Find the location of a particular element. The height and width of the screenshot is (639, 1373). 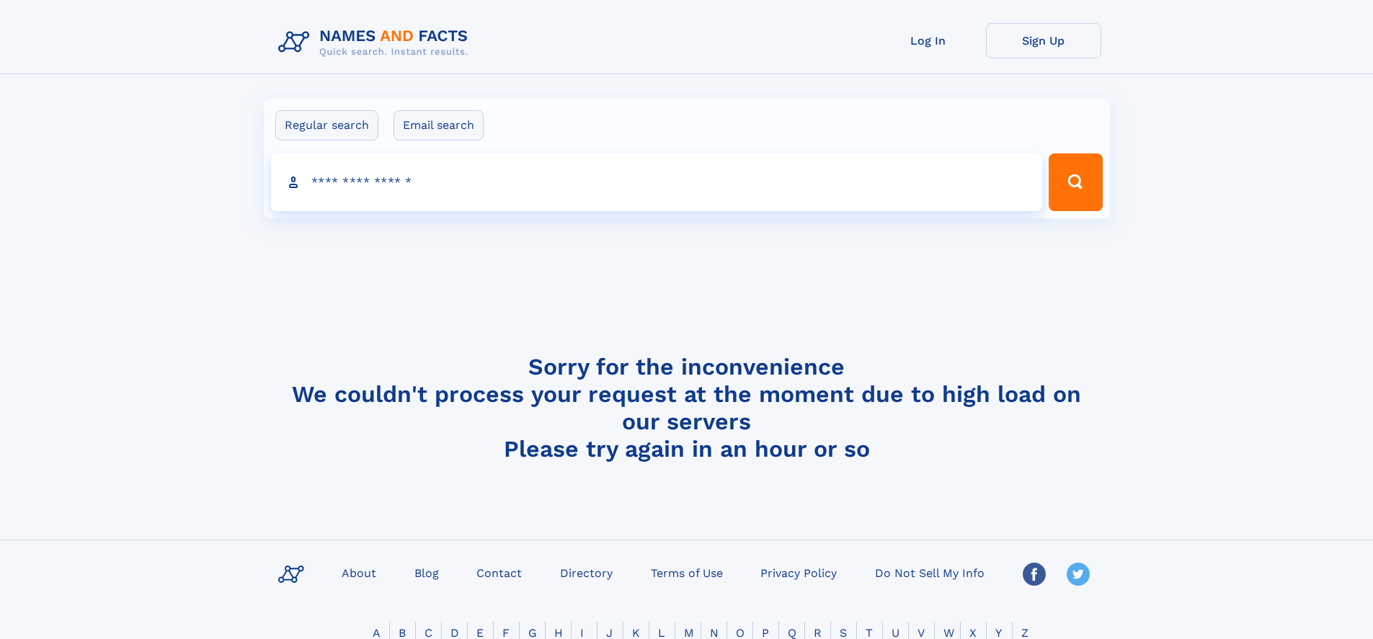

img: Twitter is located at coordinates (1078, 574).